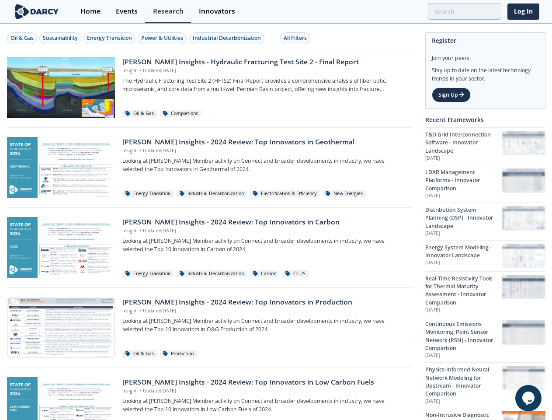 The image size is (552, 420). What do you see at coordinates (295, 274) in the screenshot?
I see `div: CCUS` at bounding box center [295, 274].